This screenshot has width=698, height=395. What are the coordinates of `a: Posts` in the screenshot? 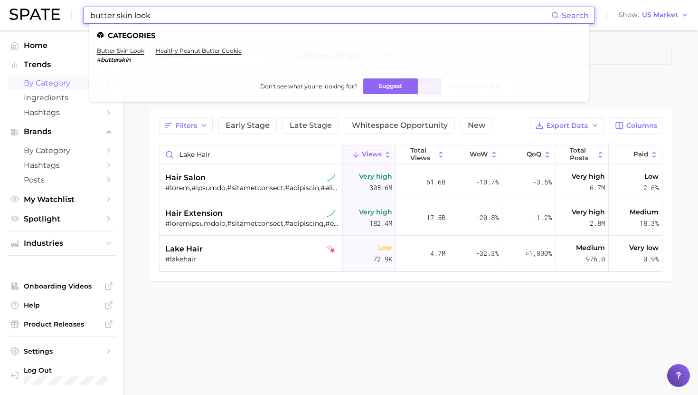 It's located at (62, 180).